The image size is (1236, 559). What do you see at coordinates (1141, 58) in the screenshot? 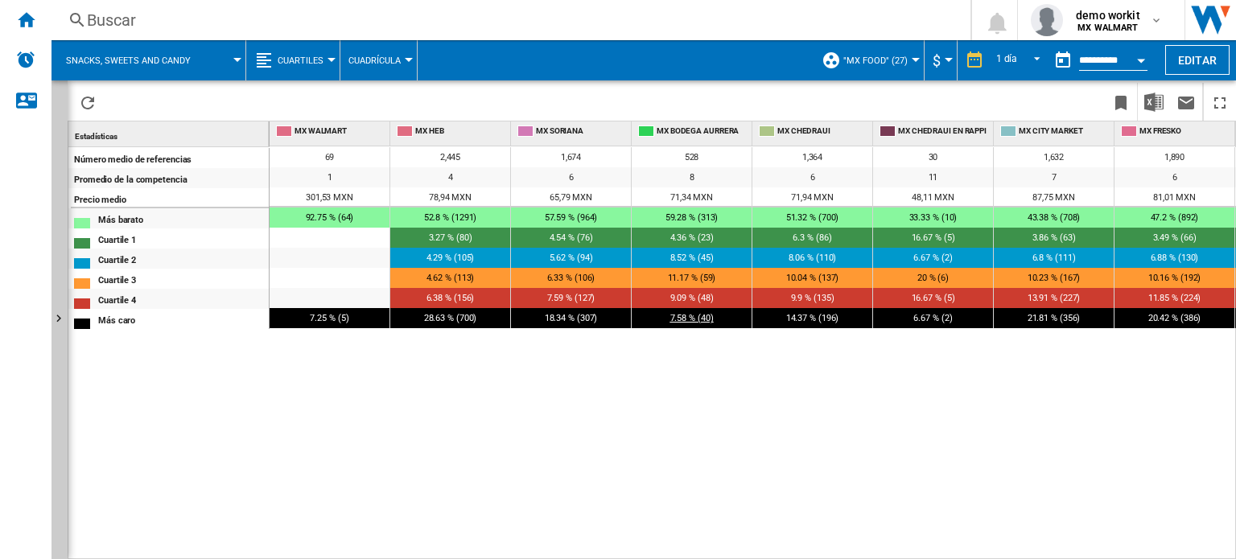
I see `button: Open calendar` at bounding box center [1141, 58].